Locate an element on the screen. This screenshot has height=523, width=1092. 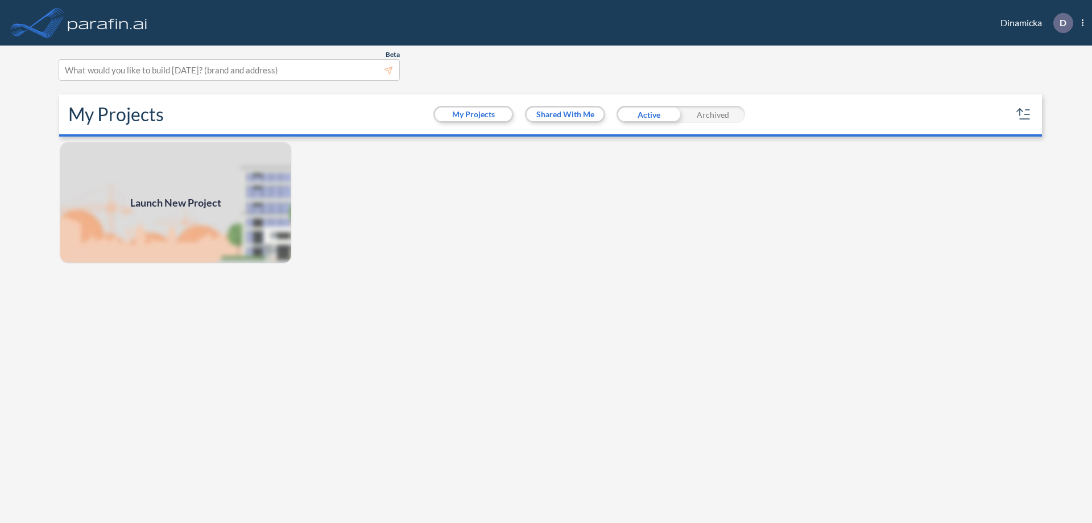
h2: My Projects is located at coordinates (116, 114).